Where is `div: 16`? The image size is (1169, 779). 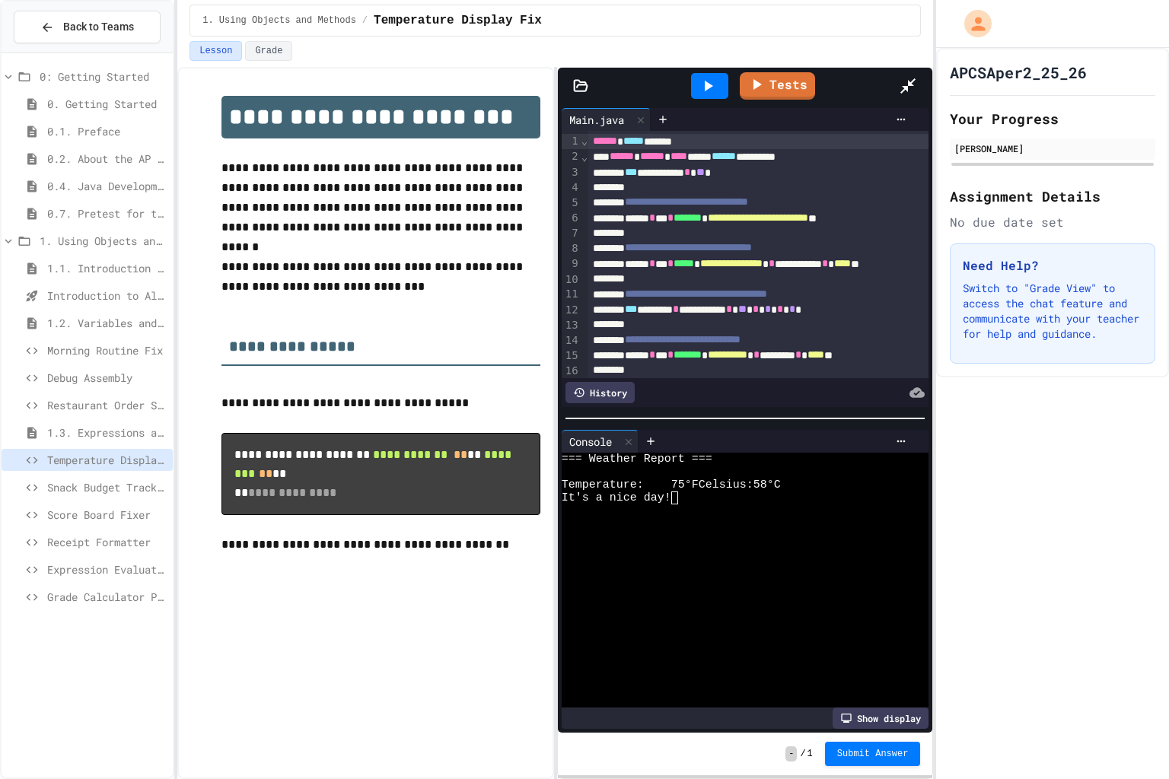
div: 16 is located at coordinates (571, 371).